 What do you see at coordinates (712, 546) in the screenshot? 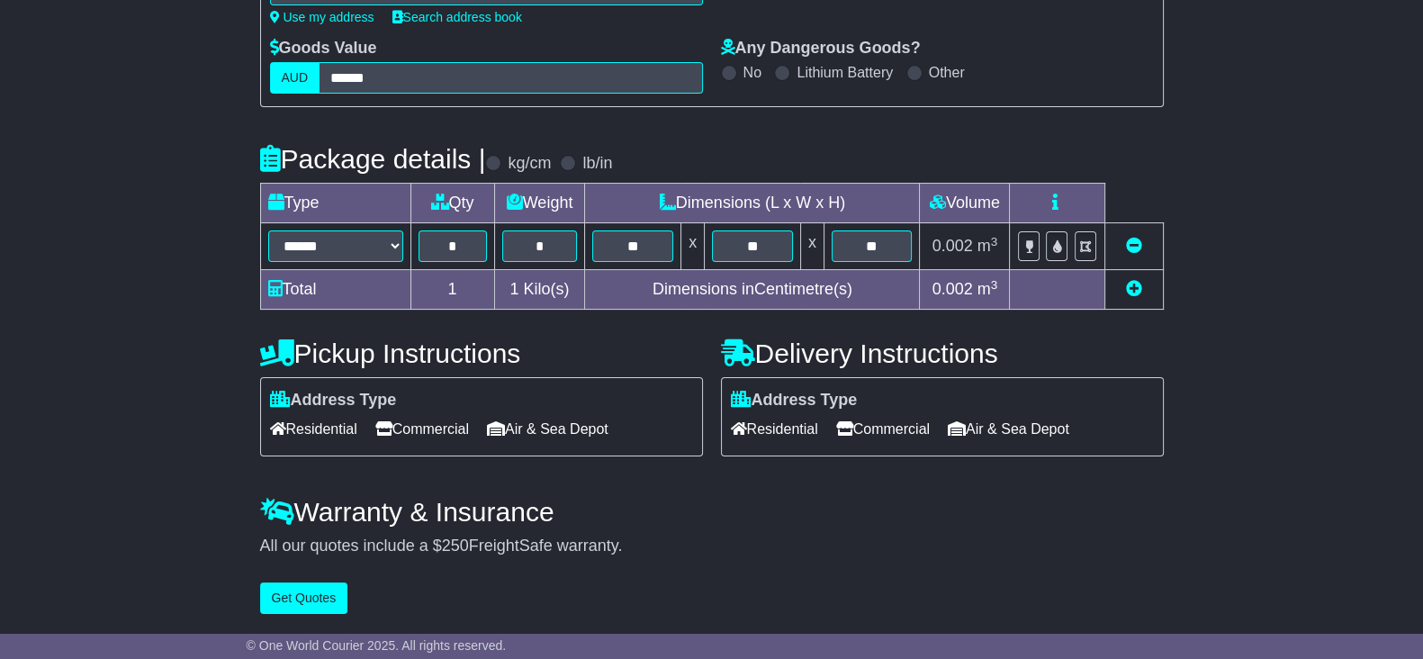
I see `div: All our quotes include a $ FreightSafe warranty.` at bounding box center [712, 546].